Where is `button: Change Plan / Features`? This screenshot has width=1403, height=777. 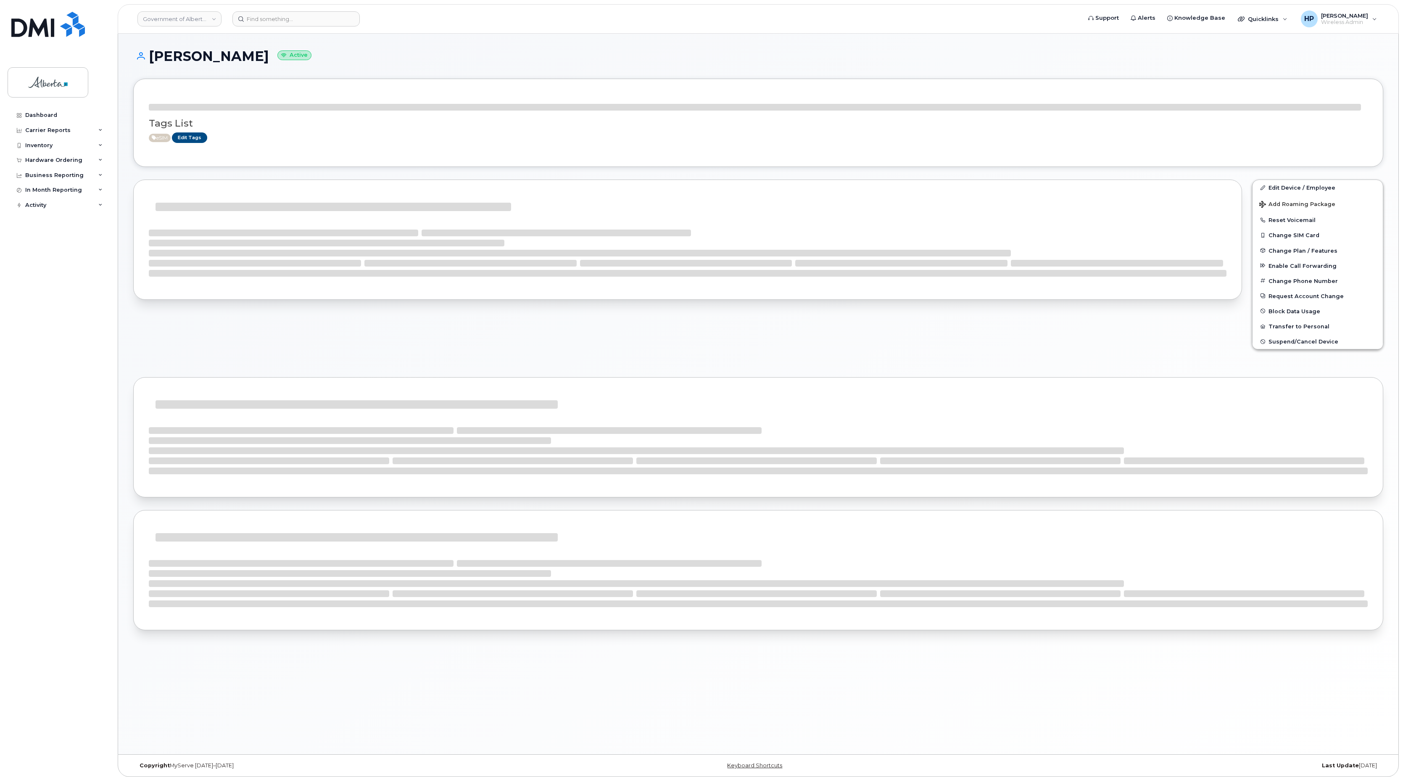 button: Change Plan / Features is located at coordinates (1318, 251).